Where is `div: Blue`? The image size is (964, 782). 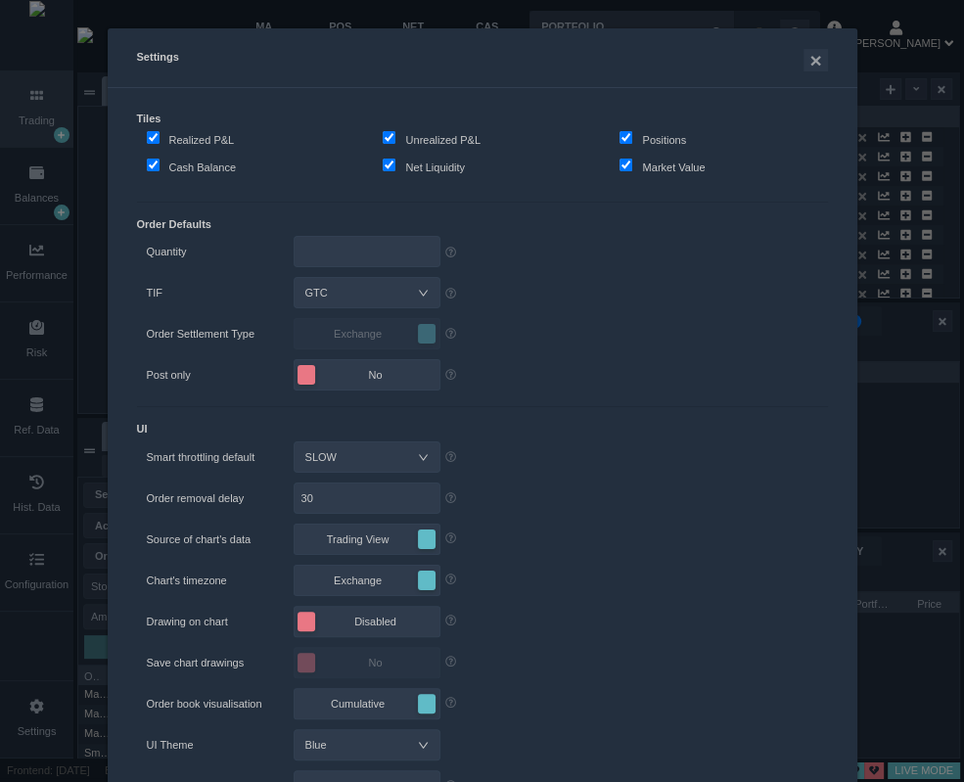 div: Blue is located at coordinates (326, 745).